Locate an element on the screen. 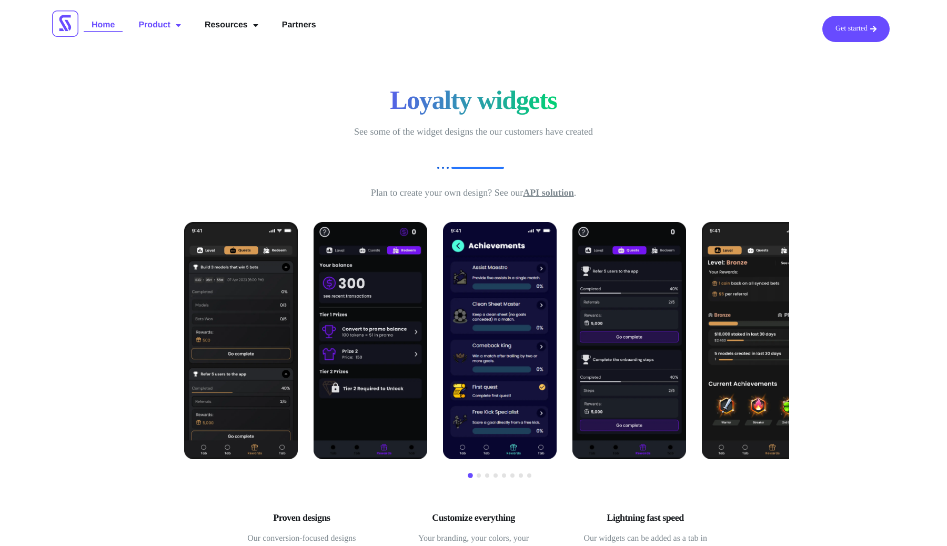 The width and height of the screenshot is (947, 546). p: See some of the widget designs the our customers have created is located at coordinates (473, 132).